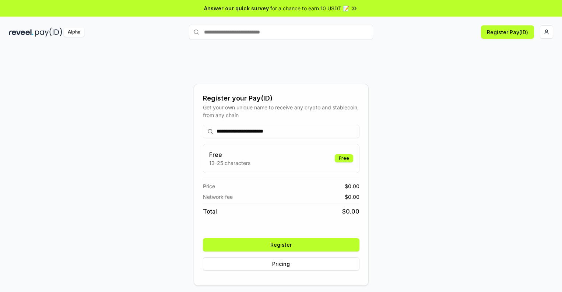 The image size is (562, 292). Describe the element at coordinates (236, 8) in the screenshot. I see `span: Answer our quick survey` at that location.